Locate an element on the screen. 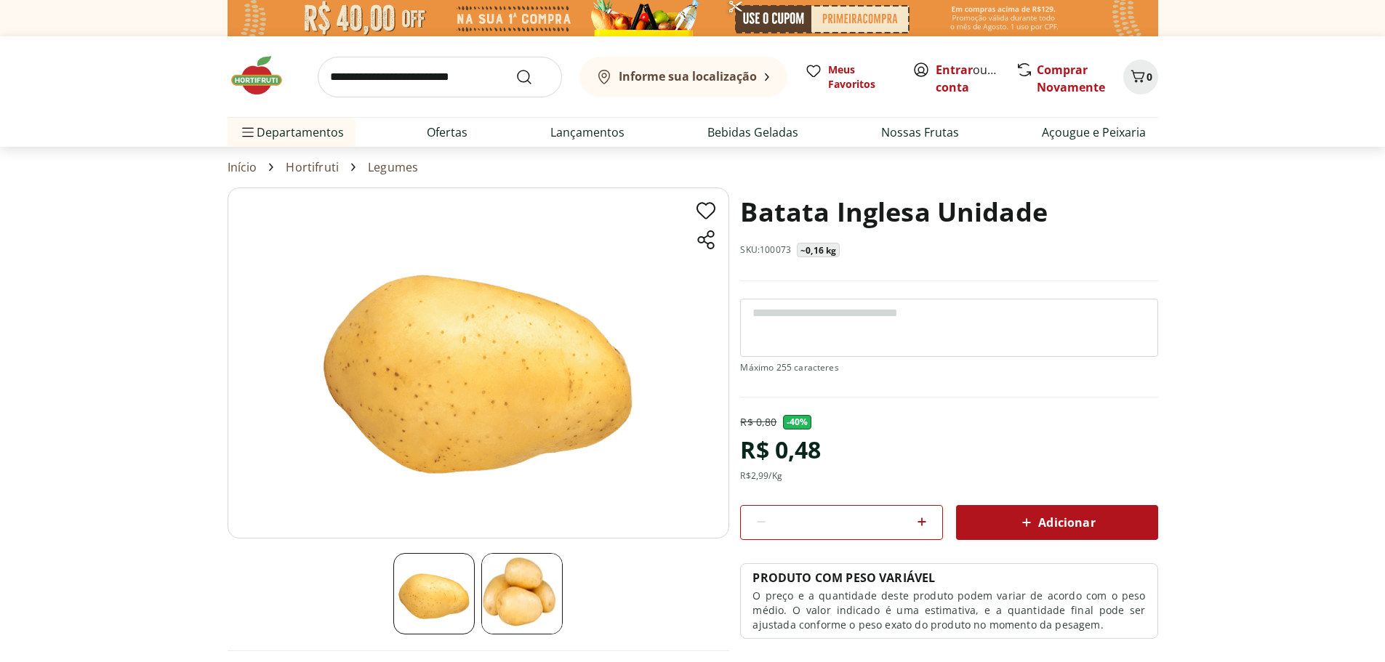 This screenshot has height=662, width=1385. button: Submit Search is located at coordinates (533, 77).